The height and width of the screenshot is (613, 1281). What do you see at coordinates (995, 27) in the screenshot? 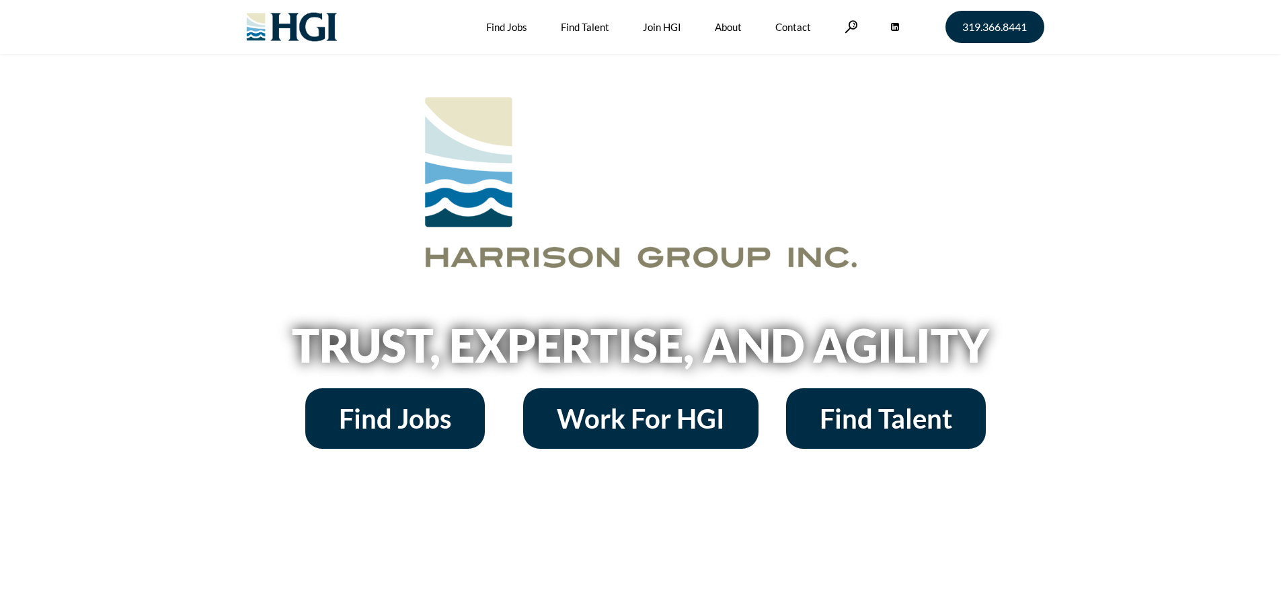
I see `a: 319.366.8441` at bounding box center [995, 27].